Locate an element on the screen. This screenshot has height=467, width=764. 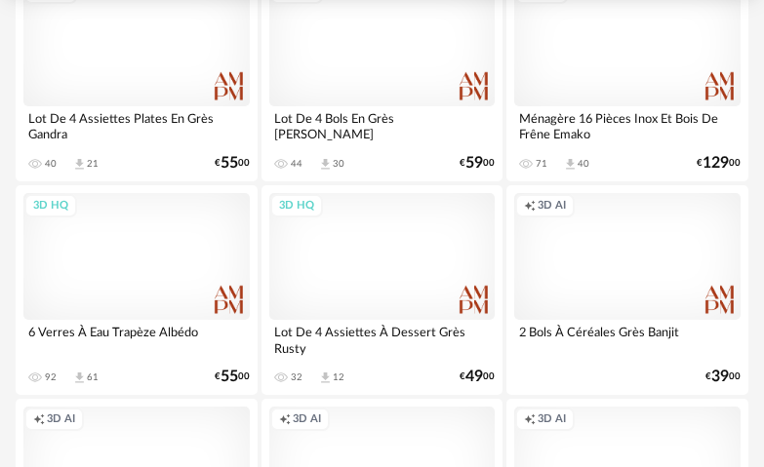
span: 59 is located at coordinates (474, 163).